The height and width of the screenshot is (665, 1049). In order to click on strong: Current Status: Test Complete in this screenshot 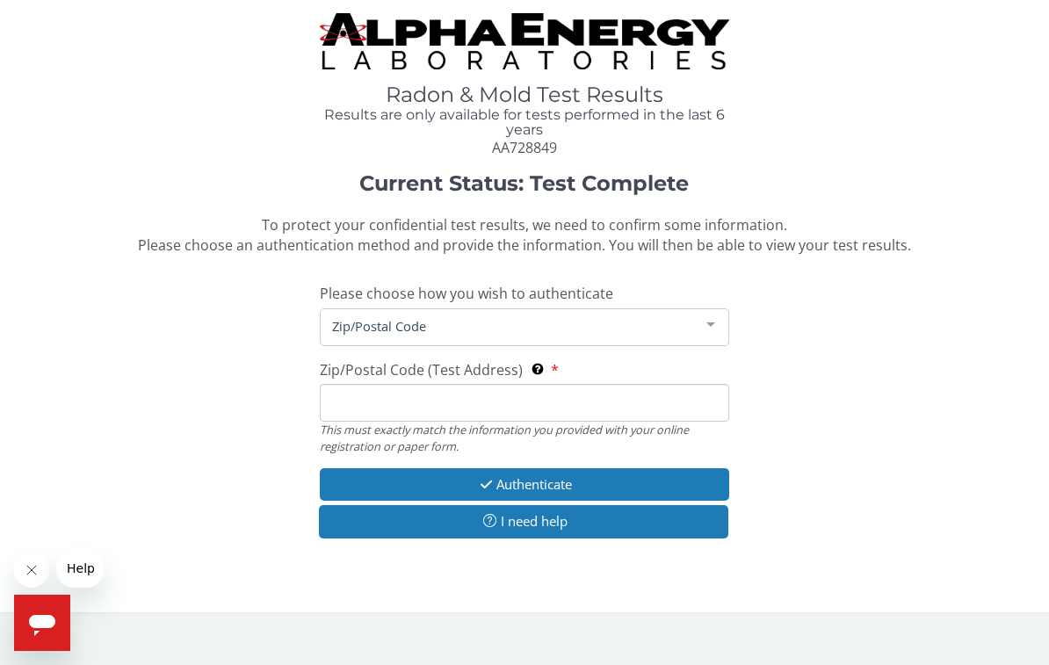, I will do `click(524, 183)`.